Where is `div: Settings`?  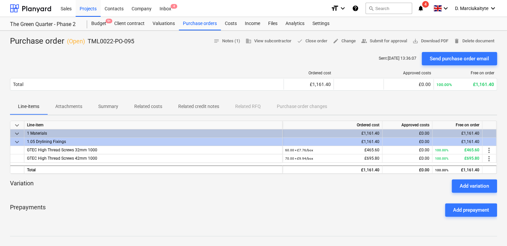
div: Settings is located at coordinates (321, 24).